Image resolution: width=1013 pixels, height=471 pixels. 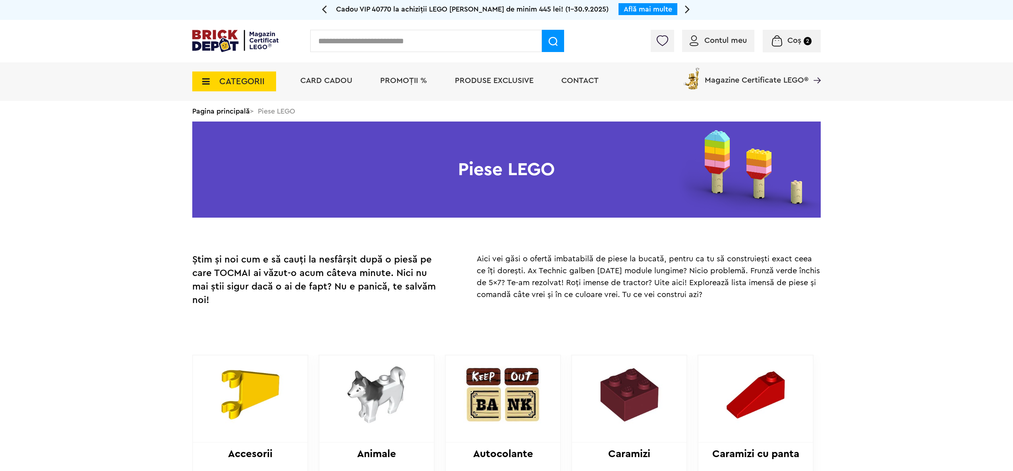 What do you see at coordinates (250, 459) in the screenshot?
I see `h2: Accesorii` at bounding box center [250, 459].